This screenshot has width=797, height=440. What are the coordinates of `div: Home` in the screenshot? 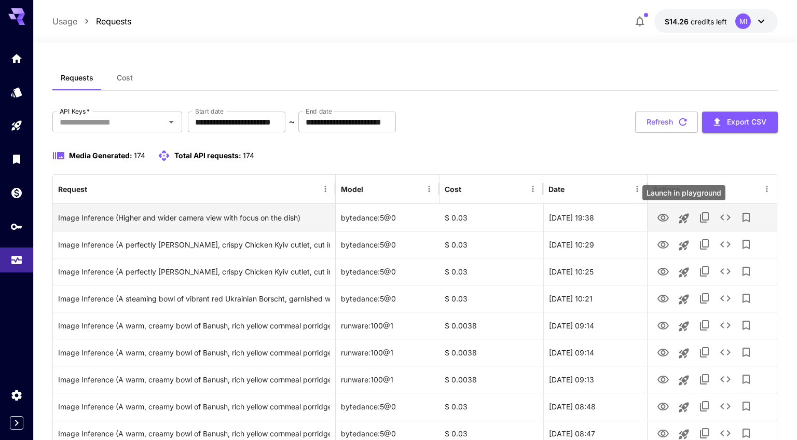 It's located at (17, 58).